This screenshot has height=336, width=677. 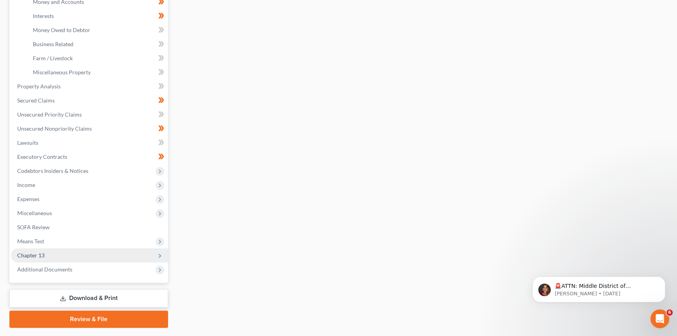 What do you see at coordinates (53, 58) in the screenshot?
I see `span: Farm / Livestock` at bounding box center [53, 58].